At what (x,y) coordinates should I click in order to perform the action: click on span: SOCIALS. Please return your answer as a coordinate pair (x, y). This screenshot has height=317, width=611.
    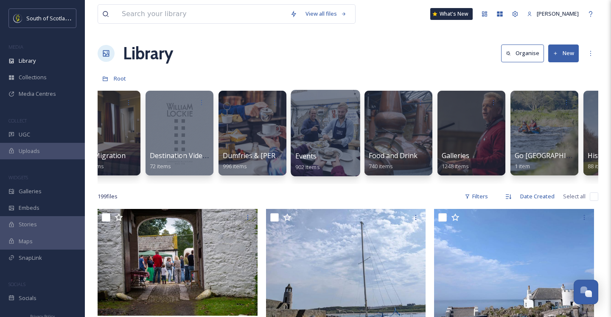
    Looking at the image, I should click on (17, 284).